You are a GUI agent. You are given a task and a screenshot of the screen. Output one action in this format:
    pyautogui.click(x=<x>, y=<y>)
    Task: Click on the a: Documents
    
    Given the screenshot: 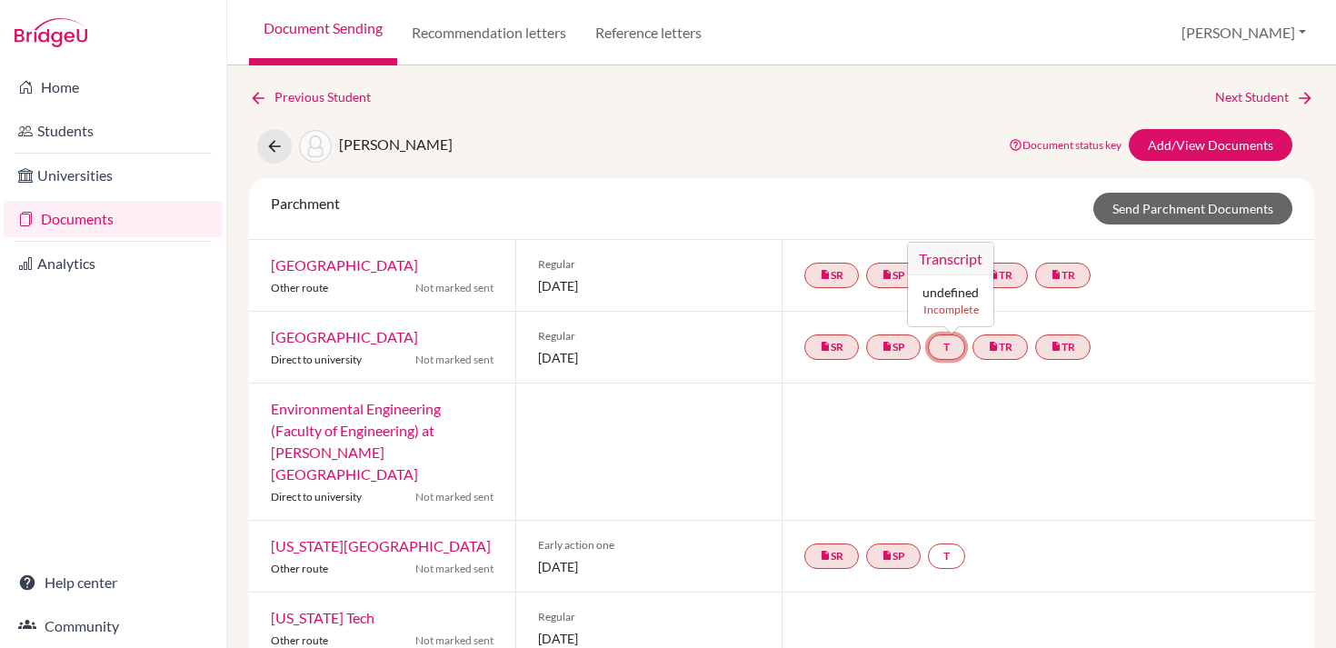 What is the action you would take?
    pyautogui.click(x=113, y=219)
    